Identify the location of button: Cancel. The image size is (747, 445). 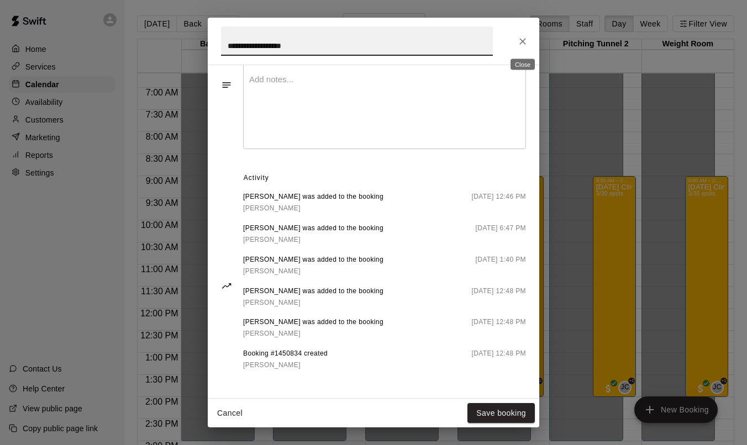
(230, 413).